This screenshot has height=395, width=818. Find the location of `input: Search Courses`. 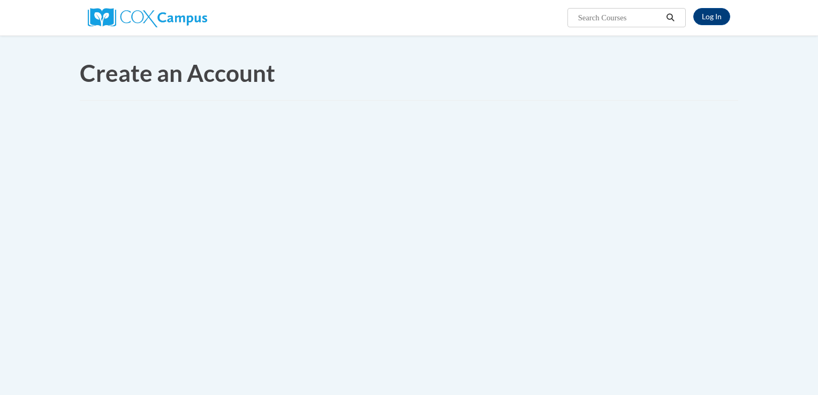

input: Search Courses is located at coordinates (620, 18).